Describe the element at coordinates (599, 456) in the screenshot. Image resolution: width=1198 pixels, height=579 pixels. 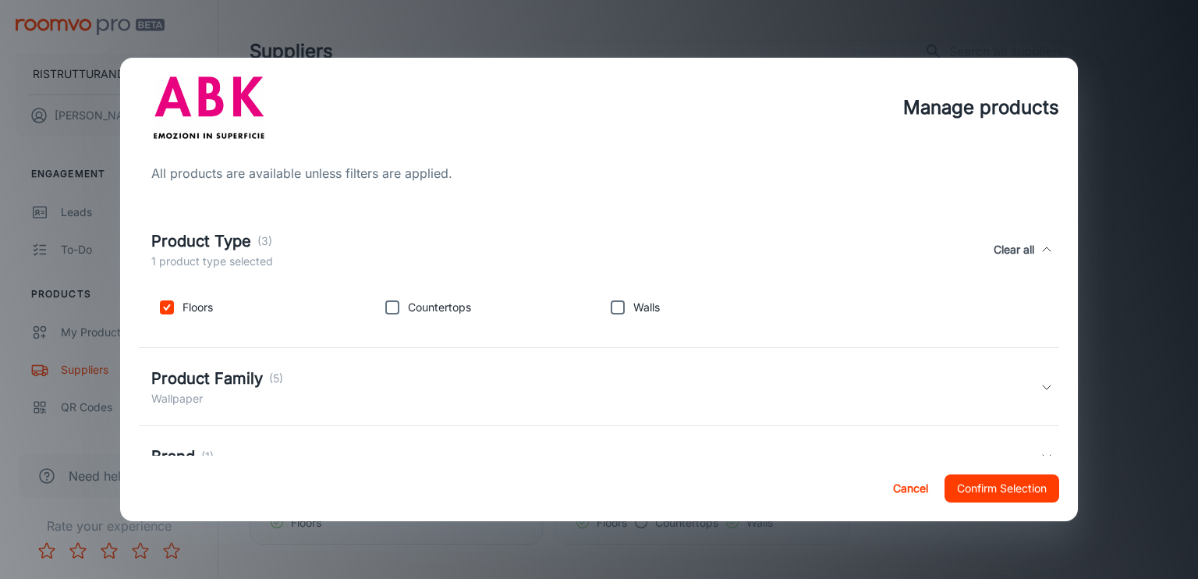
I see `div: Brand(1)` at that location.